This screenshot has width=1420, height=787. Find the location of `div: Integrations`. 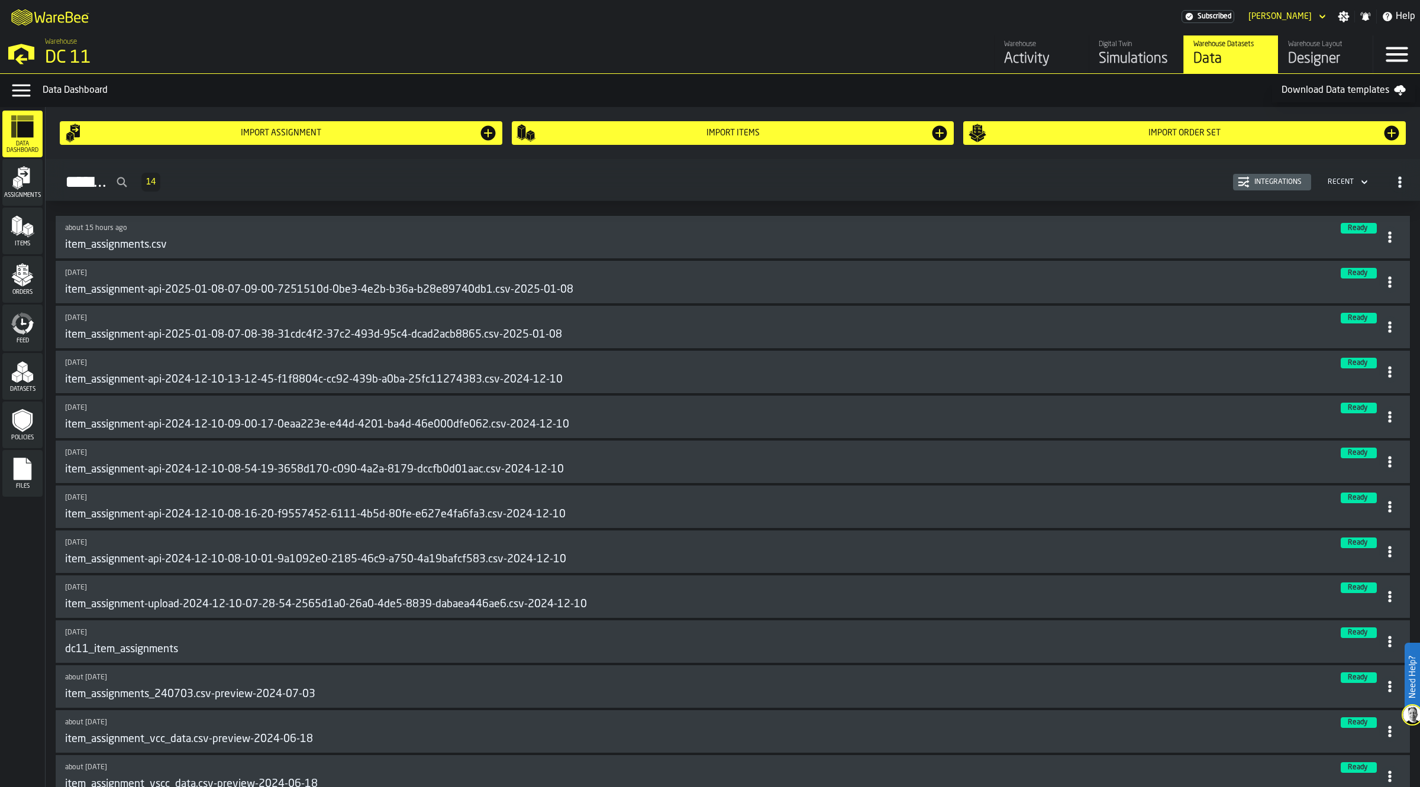

div: Integrations is located at coordinates (1278, 182).